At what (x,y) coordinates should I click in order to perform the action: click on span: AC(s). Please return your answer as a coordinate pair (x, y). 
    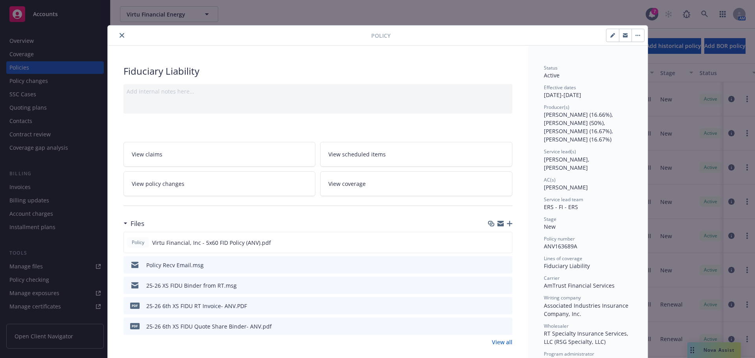
    Looking at the image, I should click on (549, 180).